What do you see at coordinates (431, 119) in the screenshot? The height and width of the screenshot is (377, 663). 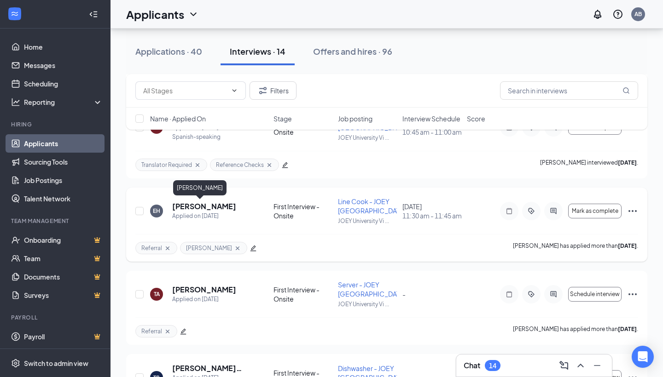 I see `span: Interview Schedule` at bounding box center [431, 119].